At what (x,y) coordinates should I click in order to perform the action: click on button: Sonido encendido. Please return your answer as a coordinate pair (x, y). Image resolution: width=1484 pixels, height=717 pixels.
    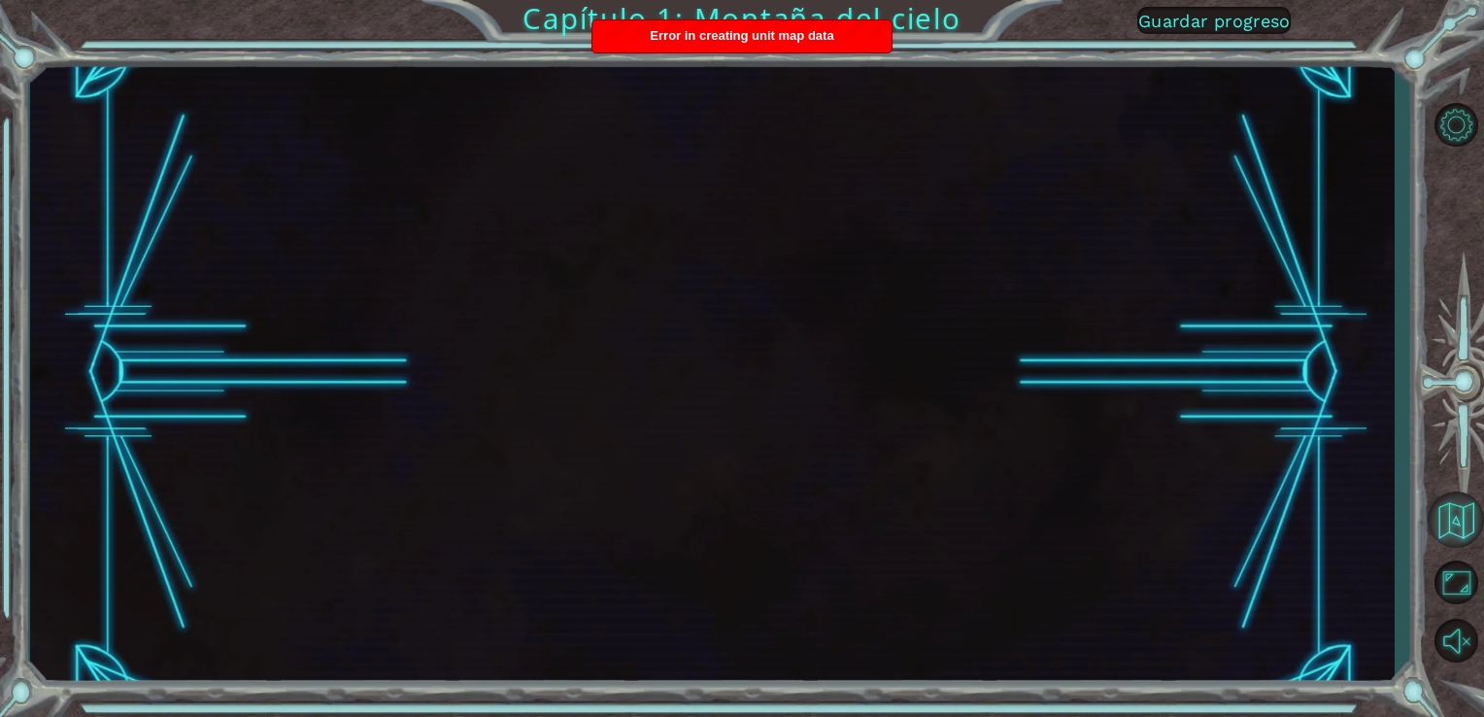
    Looking at the image, I should click on (1456, 640).